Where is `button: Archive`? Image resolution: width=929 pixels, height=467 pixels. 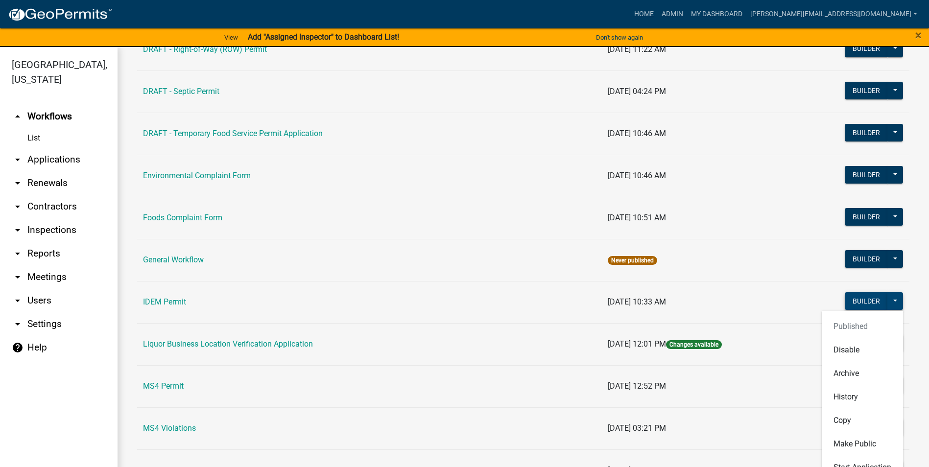
button: Archive is located at coordinates (862, 374).